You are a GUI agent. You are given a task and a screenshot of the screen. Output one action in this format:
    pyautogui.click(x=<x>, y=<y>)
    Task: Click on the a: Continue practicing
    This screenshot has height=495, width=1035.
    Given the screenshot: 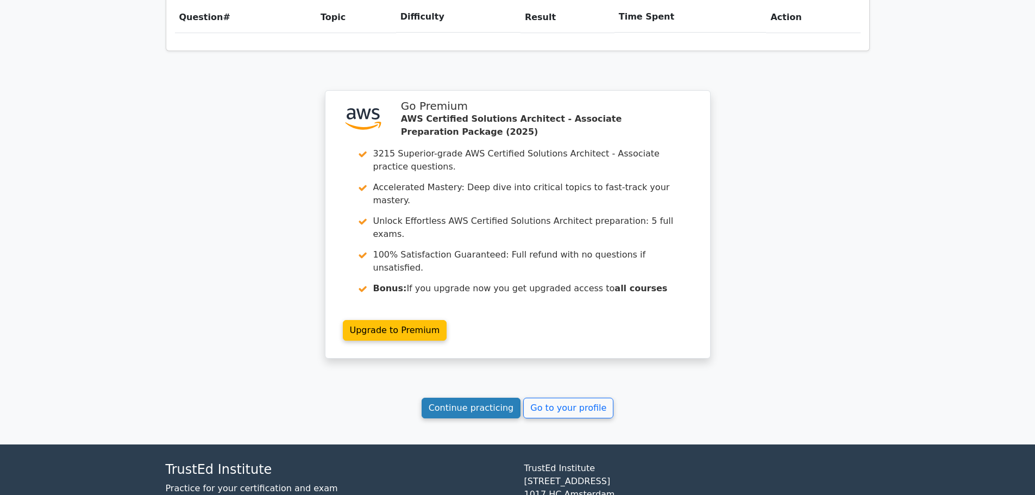 What is the action you would take?
    pyautogui.click(x=471, y=408)
    